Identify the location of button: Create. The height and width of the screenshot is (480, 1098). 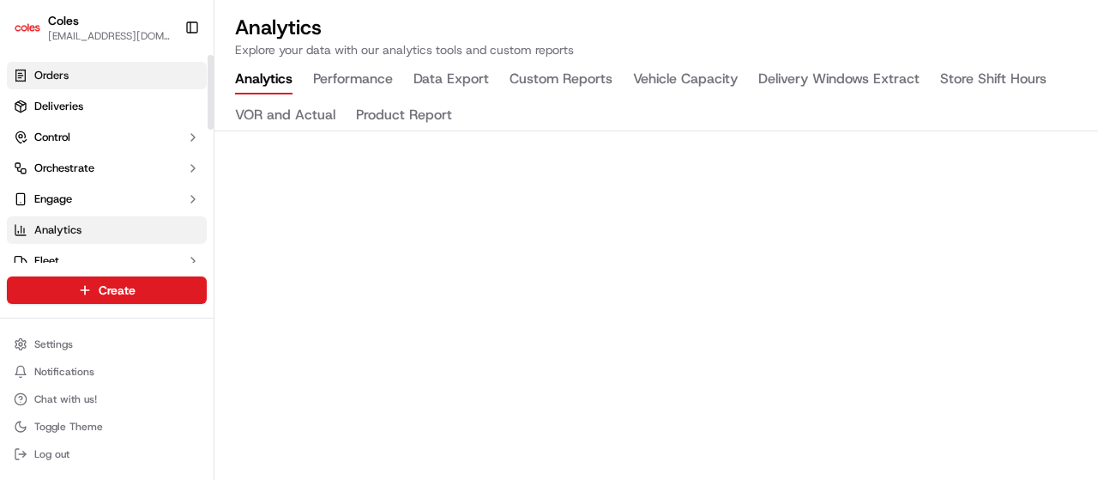
(106, 290).